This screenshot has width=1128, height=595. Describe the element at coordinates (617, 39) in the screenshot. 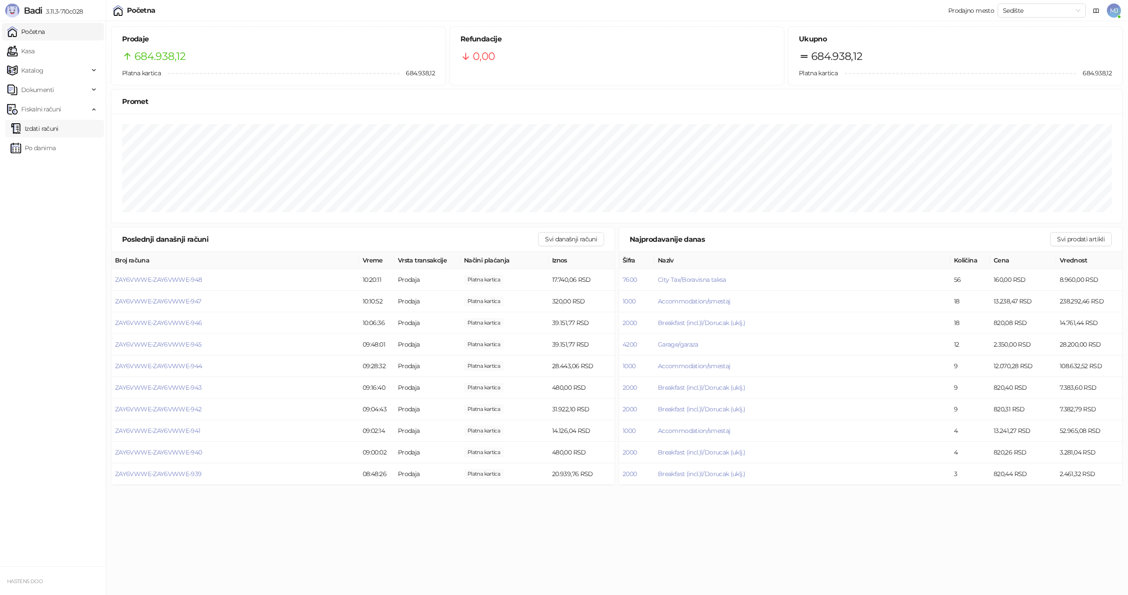

I see `h5: Refundacije` at that location.